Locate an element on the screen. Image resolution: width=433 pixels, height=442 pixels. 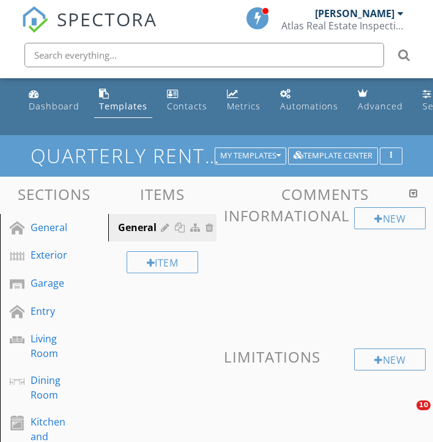
a: Template Center is located at coordinates (333, 155).